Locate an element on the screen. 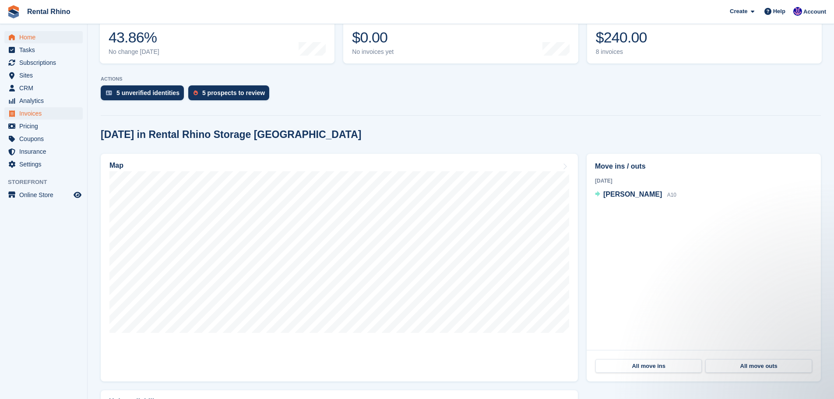  span: Pricing is located at coordinates (46, 126).